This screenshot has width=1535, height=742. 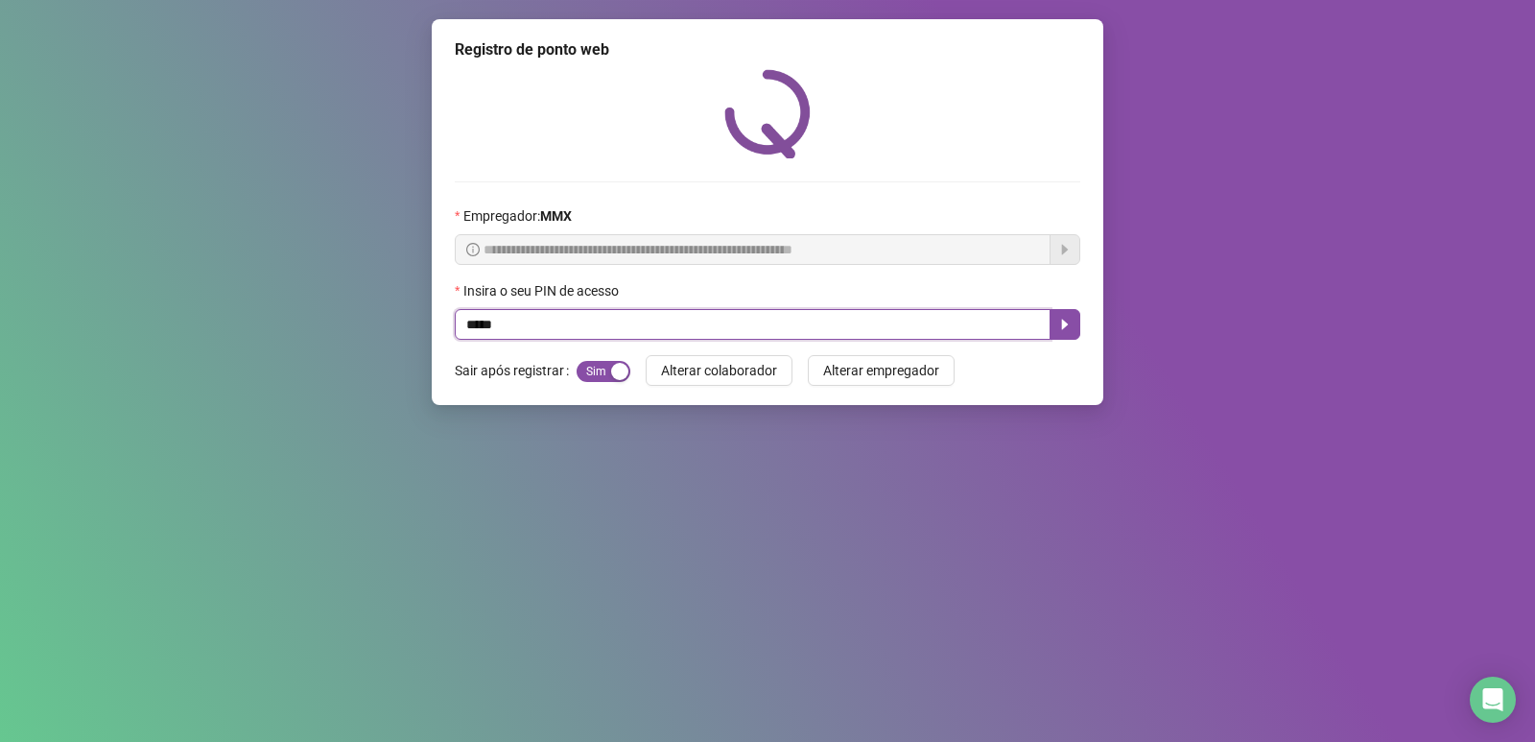 What do you see at coordinates (1065, 324) in the screenshot?
I see `span: caret-right` at bounding box center [1065, 324].